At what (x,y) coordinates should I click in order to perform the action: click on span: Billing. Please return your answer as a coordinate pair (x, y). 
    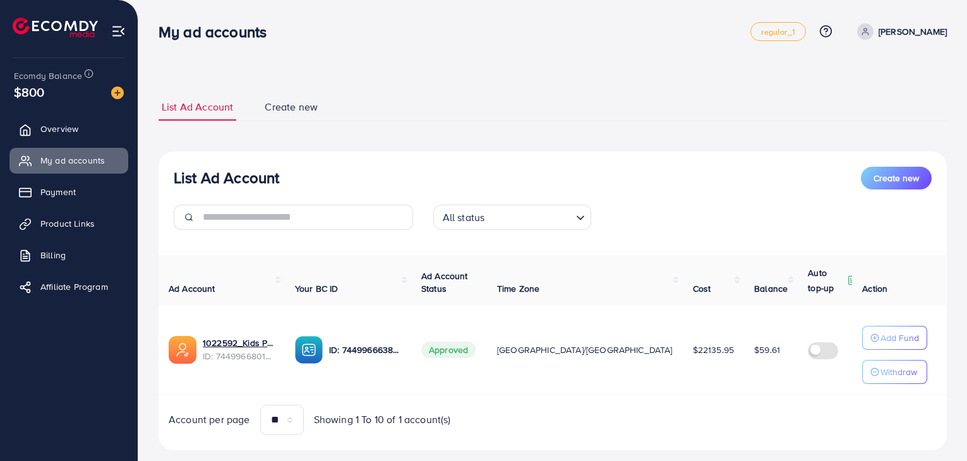
    Looking at the image, I should click on (53, 255).